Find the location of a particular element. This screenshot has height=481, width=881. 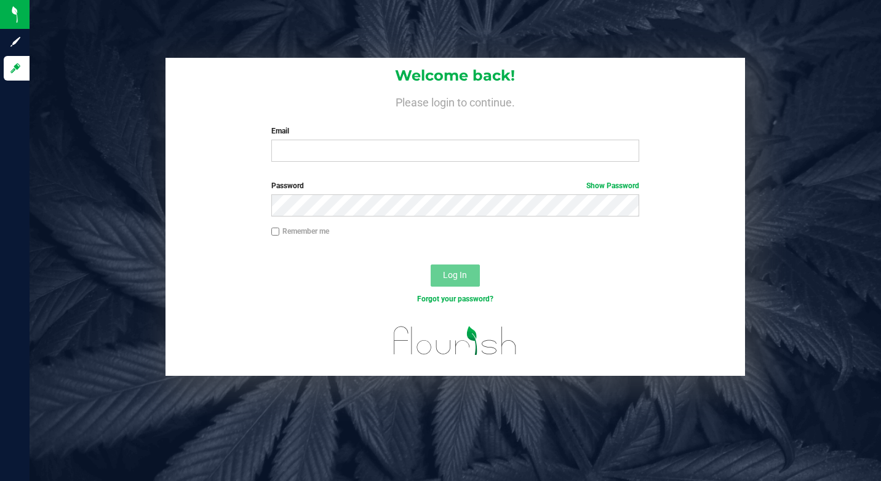

label: Email is located at coordinates (455, 131).